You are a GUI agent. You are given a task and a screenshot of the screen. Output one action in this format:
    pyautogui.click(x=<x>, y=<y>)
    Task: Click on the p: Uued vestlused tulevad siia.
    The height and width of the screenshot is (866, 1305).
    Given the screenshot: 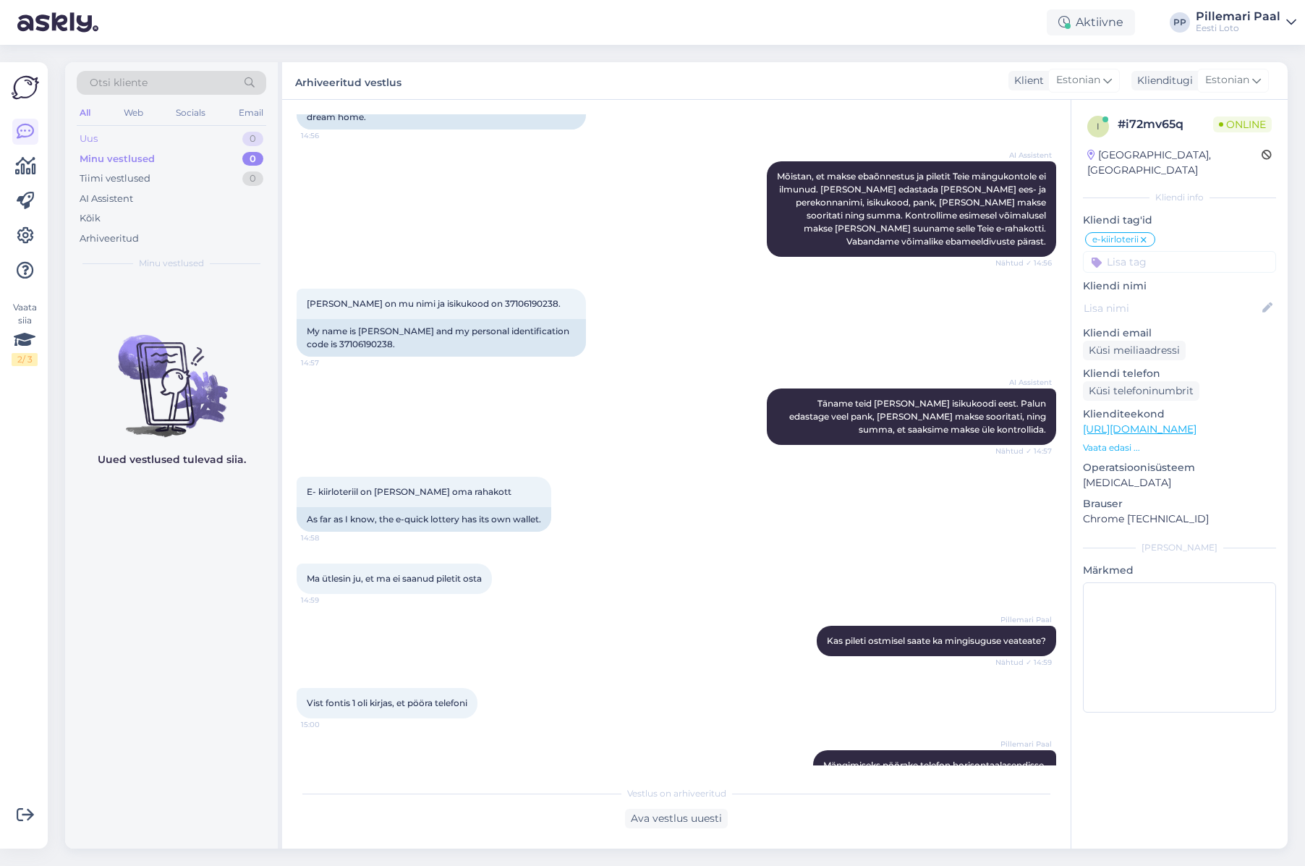 What is the action you would take?
    pyautogui.click(x=171, y=459)
    